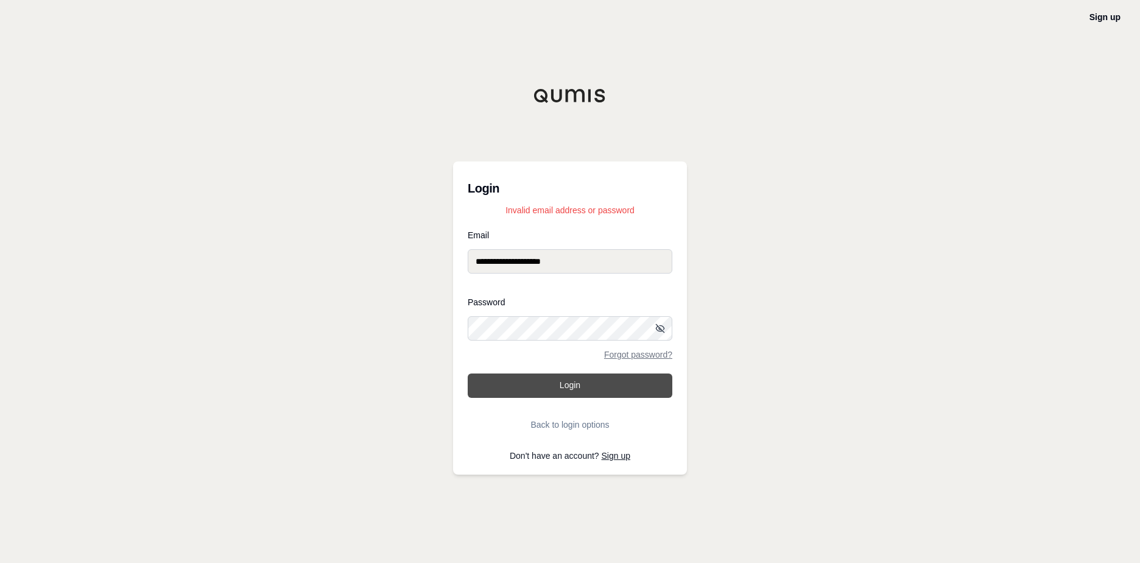 The image size is (1140, 563). Describe the element at coordinates (570, 425) in the screenshot. I see `button: Back to login options` at that location.